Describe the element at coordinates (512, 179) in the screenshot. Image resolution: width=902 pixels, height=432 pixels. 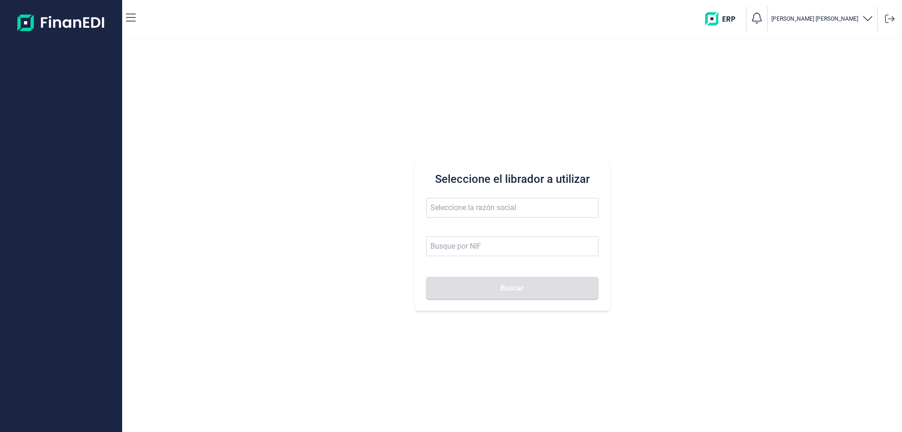
I see `h3: Seleccione el librador a utilizar` at that location.